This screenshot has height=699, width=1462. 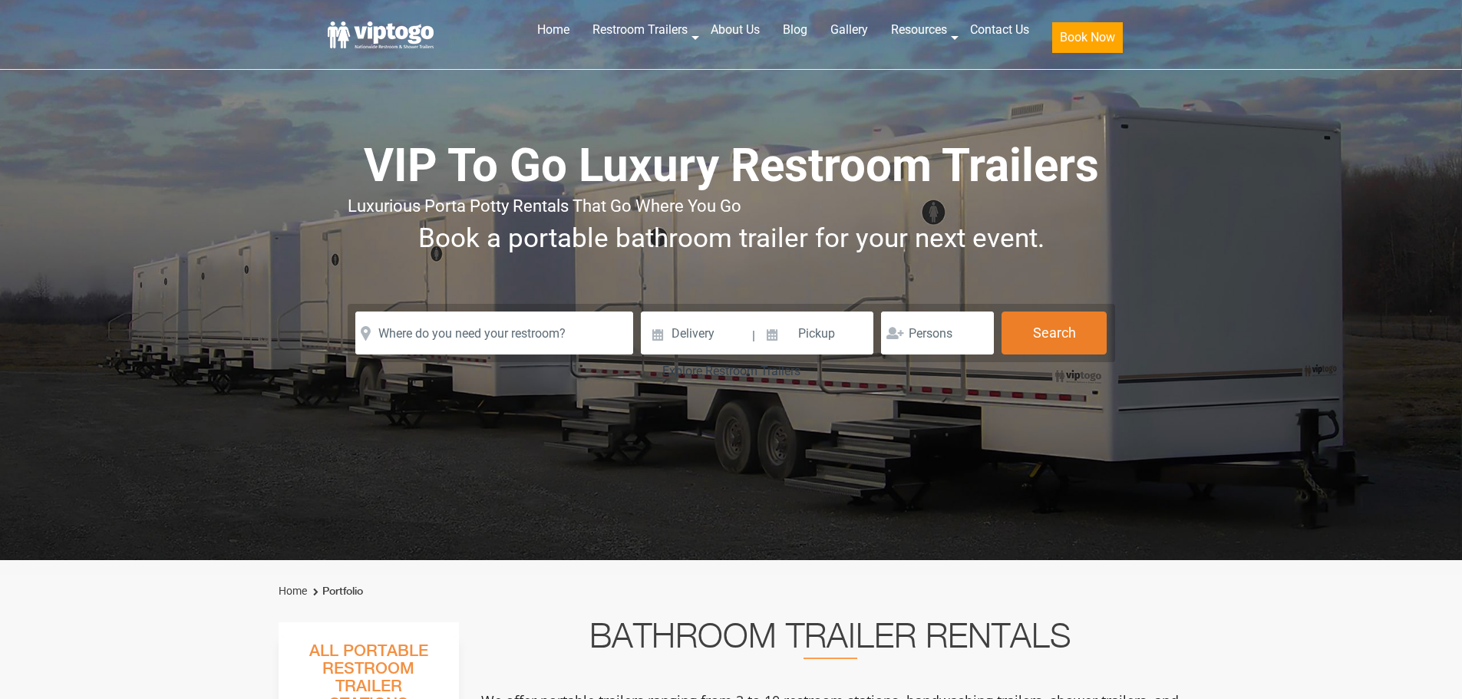 What do you see at coordinates (816, 333) in the screenshot?
I see `input: Pickup` at bounding box center [816, 333].